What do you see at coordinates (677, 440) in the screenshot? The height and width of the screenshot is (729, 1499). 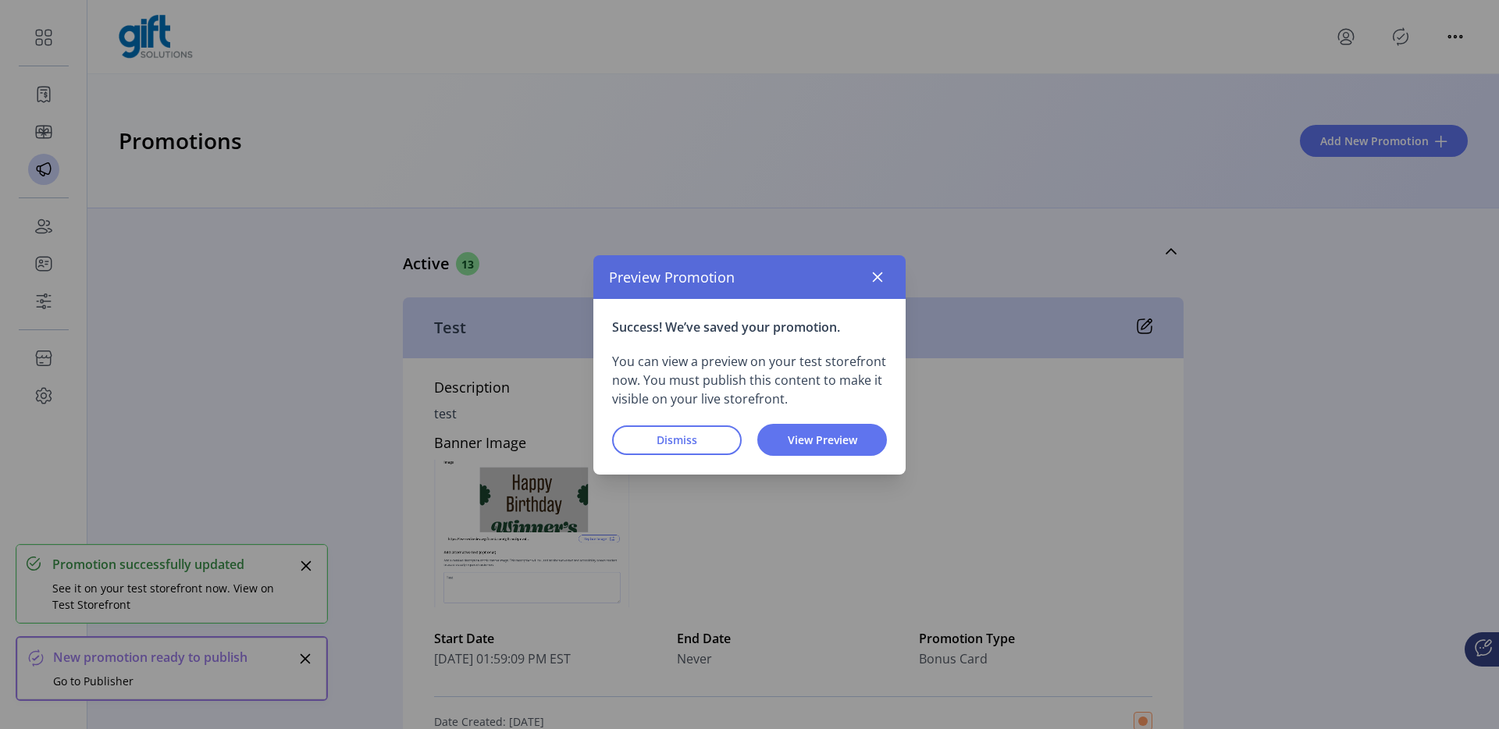 I see `button: Dismiss` at bounding box center [677, 440].